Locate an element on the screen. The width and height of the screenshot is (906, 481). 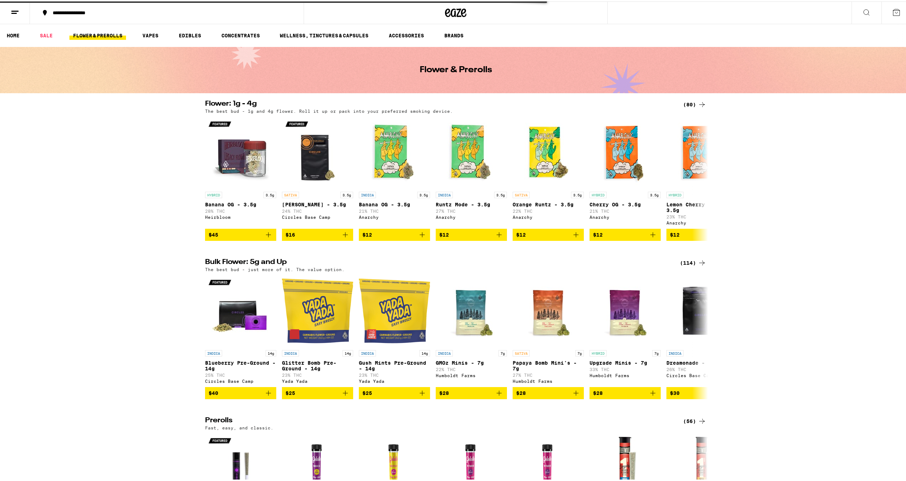
p: Banana OG - 3.5g is located at coordinates (394, 203).